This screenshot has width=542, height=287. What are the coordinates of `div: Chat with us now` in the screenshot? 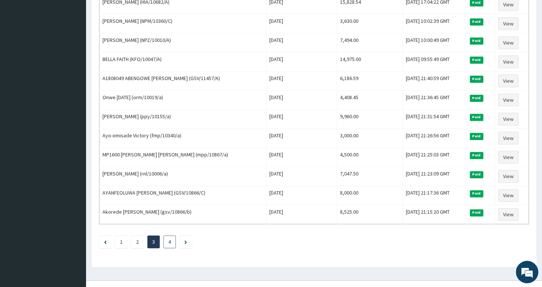 It's located at (82, 47).